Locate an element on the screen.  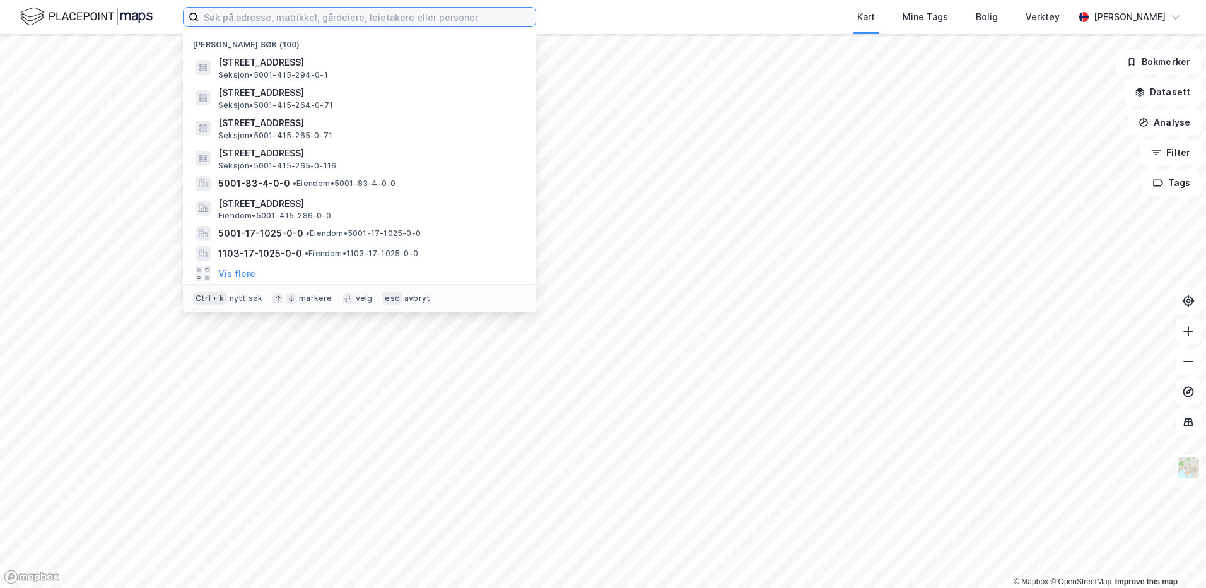
span: Eiendom • 5001-17-1025-0-0 is located at coordinates (363, 233).